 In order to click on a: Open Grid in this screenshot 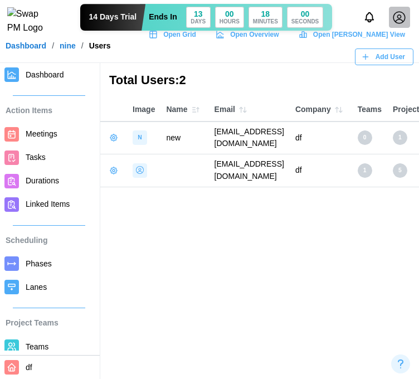, I will do `click(174, 35)`.